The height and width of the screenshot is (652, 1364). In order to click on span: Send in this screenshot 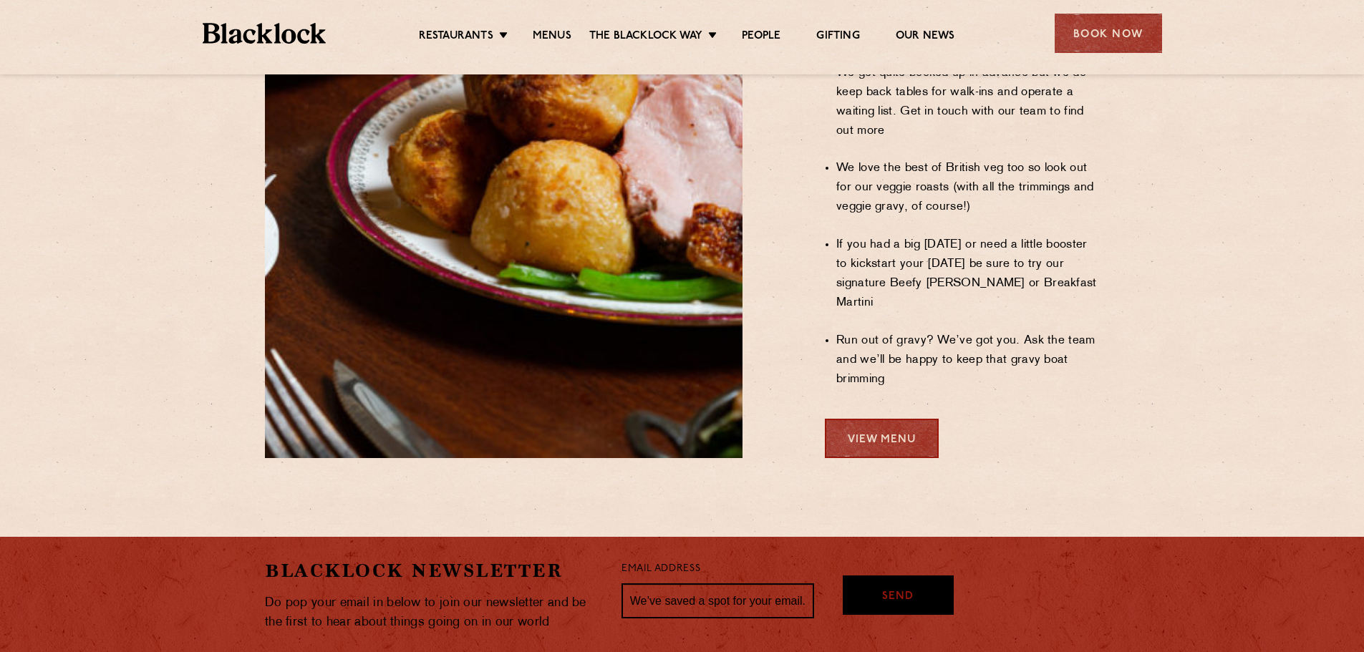, I will do `click(898, 597)`.